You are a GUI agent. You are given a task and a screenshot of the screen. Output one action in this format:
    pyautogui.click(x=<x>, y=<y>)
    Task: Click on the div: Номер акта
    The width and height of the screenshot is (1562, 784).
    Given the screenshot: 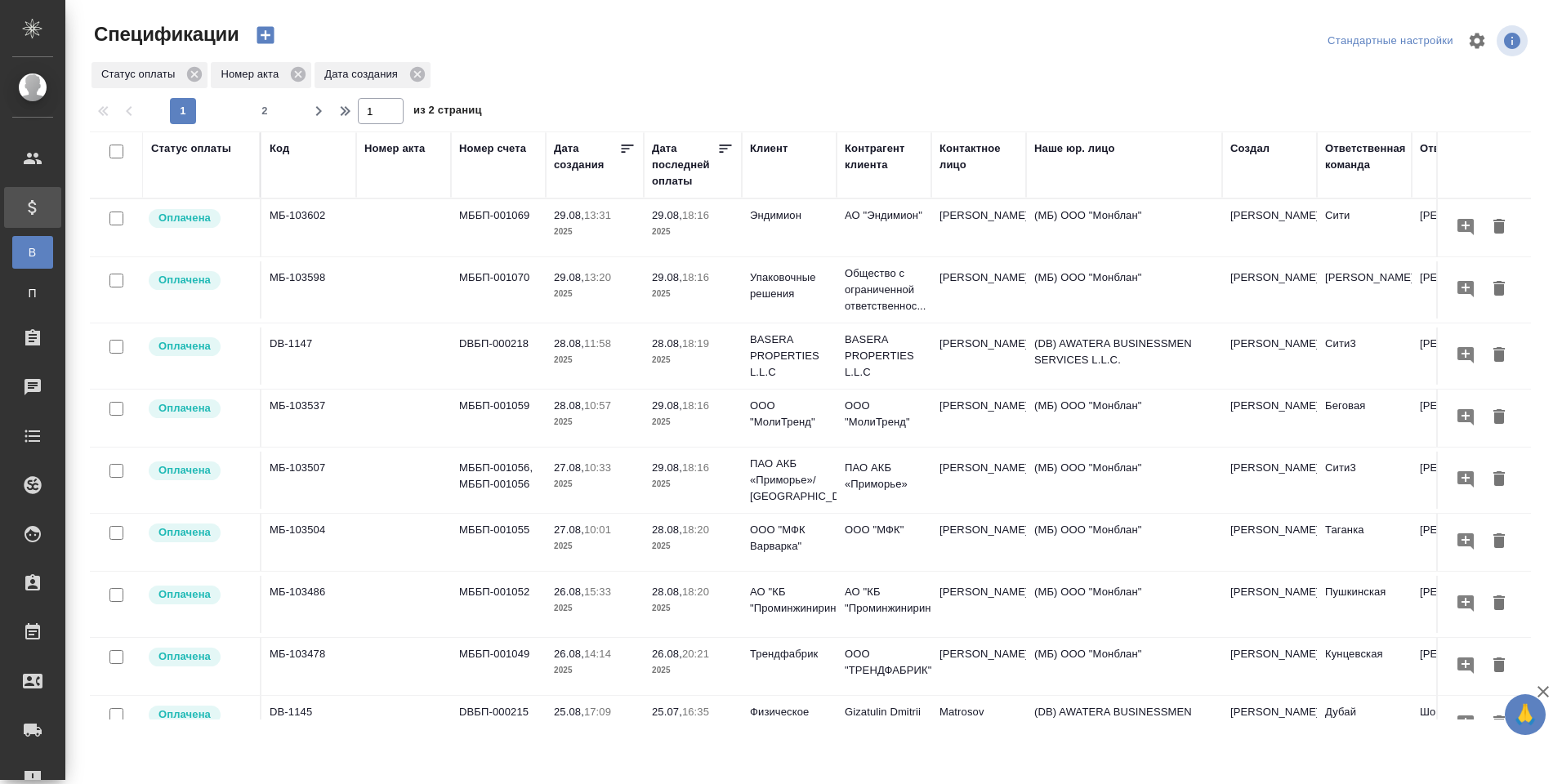 What is the action you would take?
    pyautogui.click(x=394, y=149)
    